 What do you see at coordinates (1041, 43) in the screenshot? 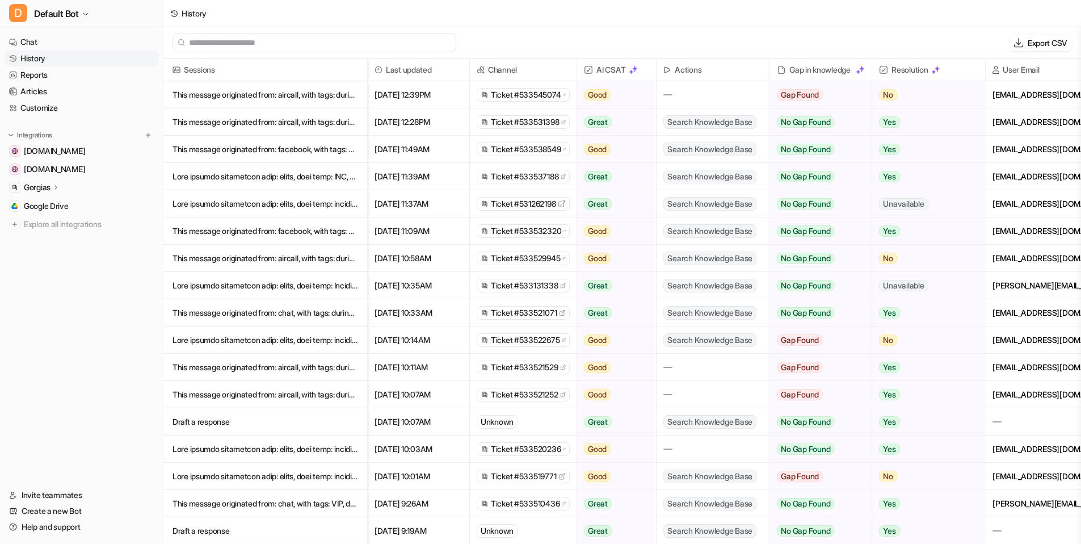
I see `button: Export CSV` at bounding box center [1041, 43].